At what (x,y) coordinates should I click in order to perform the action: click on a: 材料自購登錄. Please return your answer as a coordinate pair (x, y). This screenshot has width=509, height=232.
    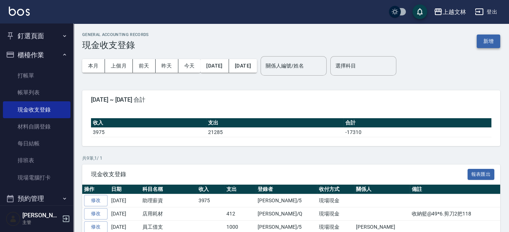
    Looking at the image, I should click on (37, 127).